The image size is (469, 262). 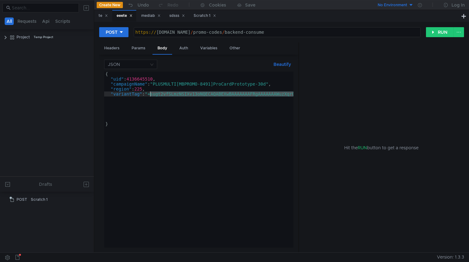 What do you see at coordinates (43, 37) in the screenshot?
I see `div: Temp Project` at bounding box center [43, 37].